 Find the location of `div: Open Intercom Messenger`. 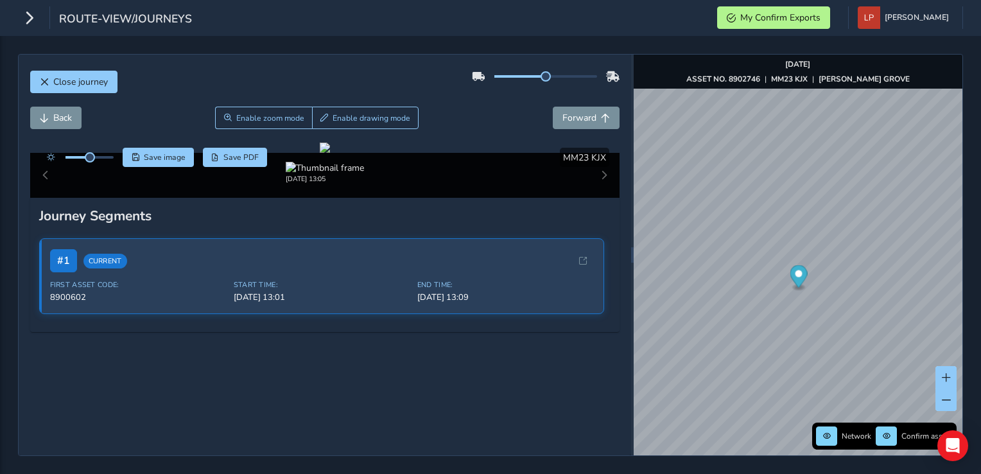

div: Open Intercom Messenger is located at coordinates (953, 446).